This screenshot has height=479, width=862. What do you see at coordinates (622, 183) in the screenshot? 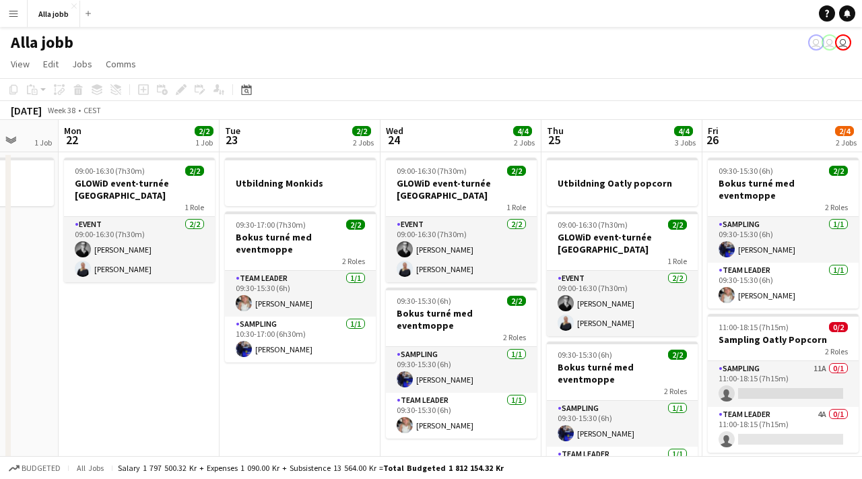
I see `h3: Utbildning Oatly popcorn` at bounding box center [622, 183].